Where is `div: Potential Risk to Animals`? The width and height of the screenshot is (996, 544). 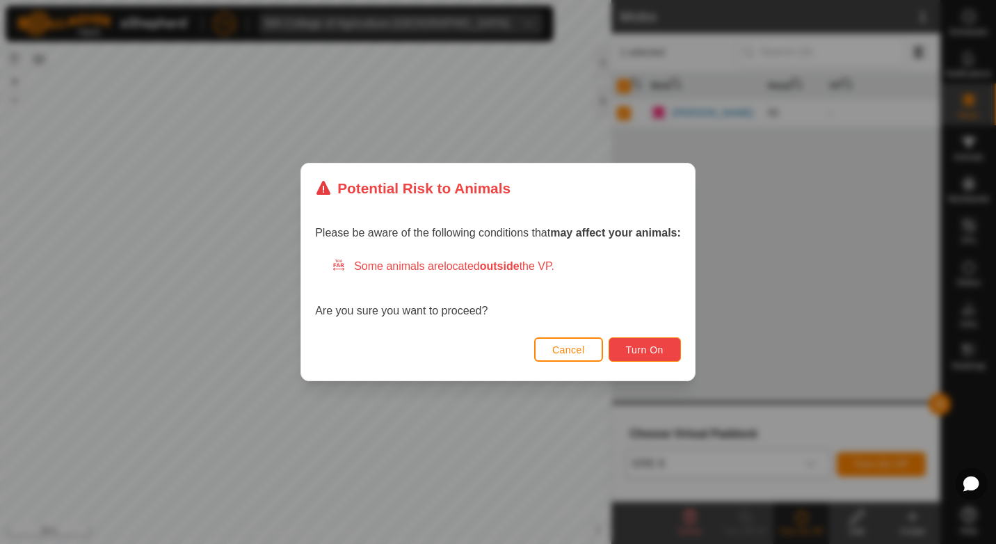
div: Potential Risk to Animals is located at coordinates (412, 188).